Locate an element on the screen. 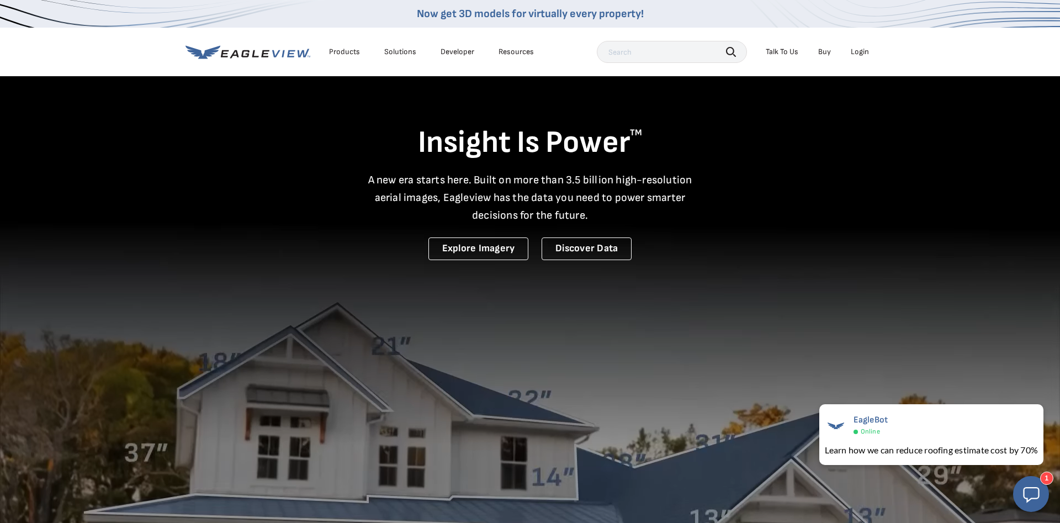 The height and width of the screenshot is (523, 1060). div: Login is located at coordinates (860, 52).